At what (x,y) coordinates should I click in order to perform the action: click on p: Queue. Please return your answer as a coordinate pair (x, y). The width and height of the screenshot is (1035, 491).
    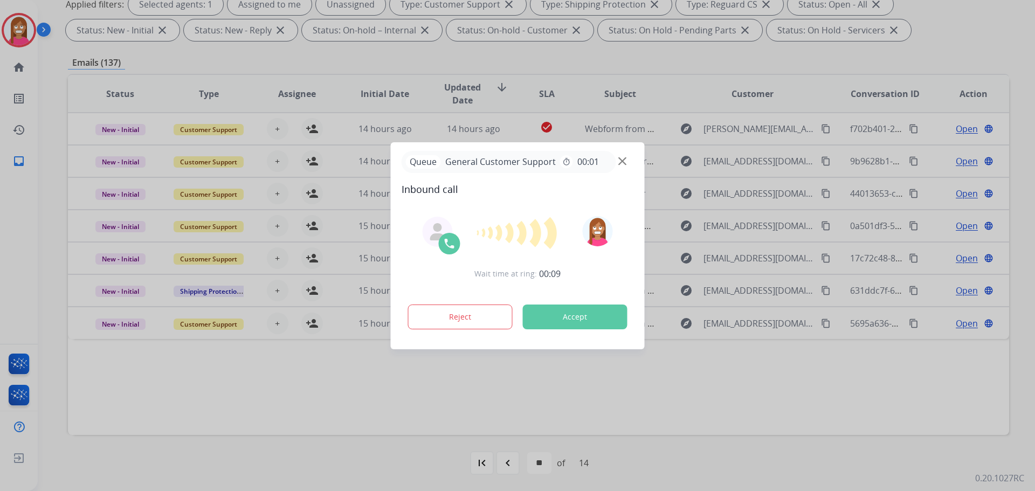
    Looking at the image, I should click on (423, 162).